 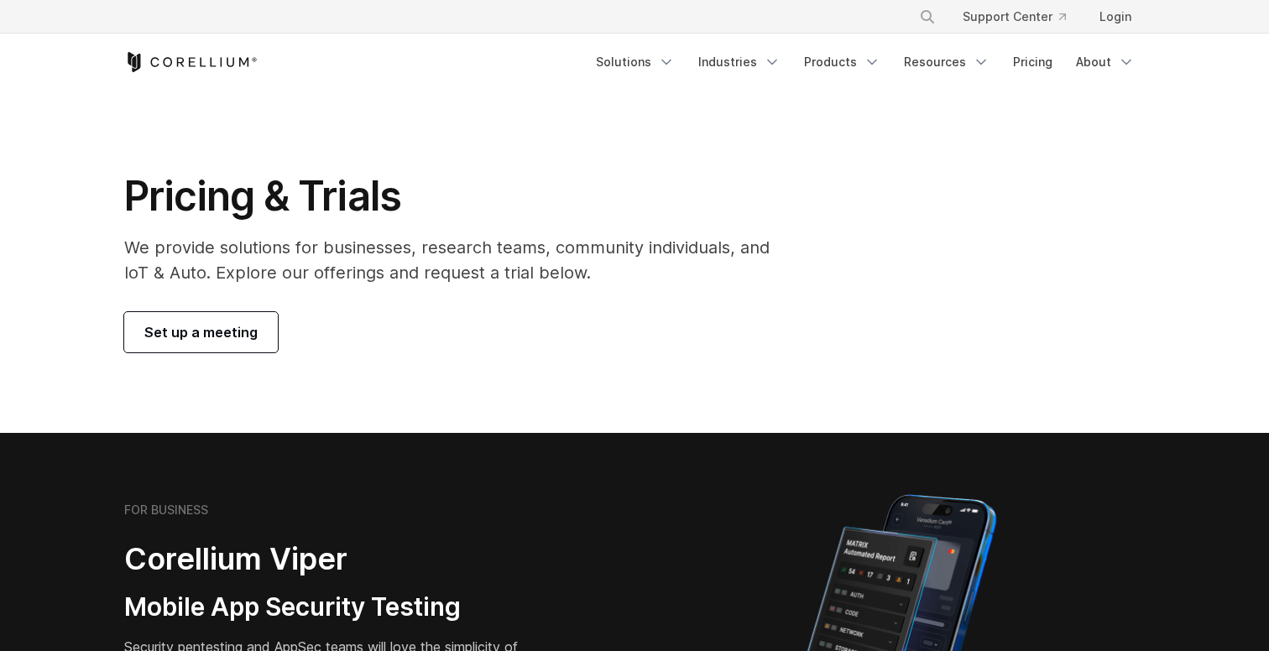 I want to click on a: About, so click(x=1106, y=62).